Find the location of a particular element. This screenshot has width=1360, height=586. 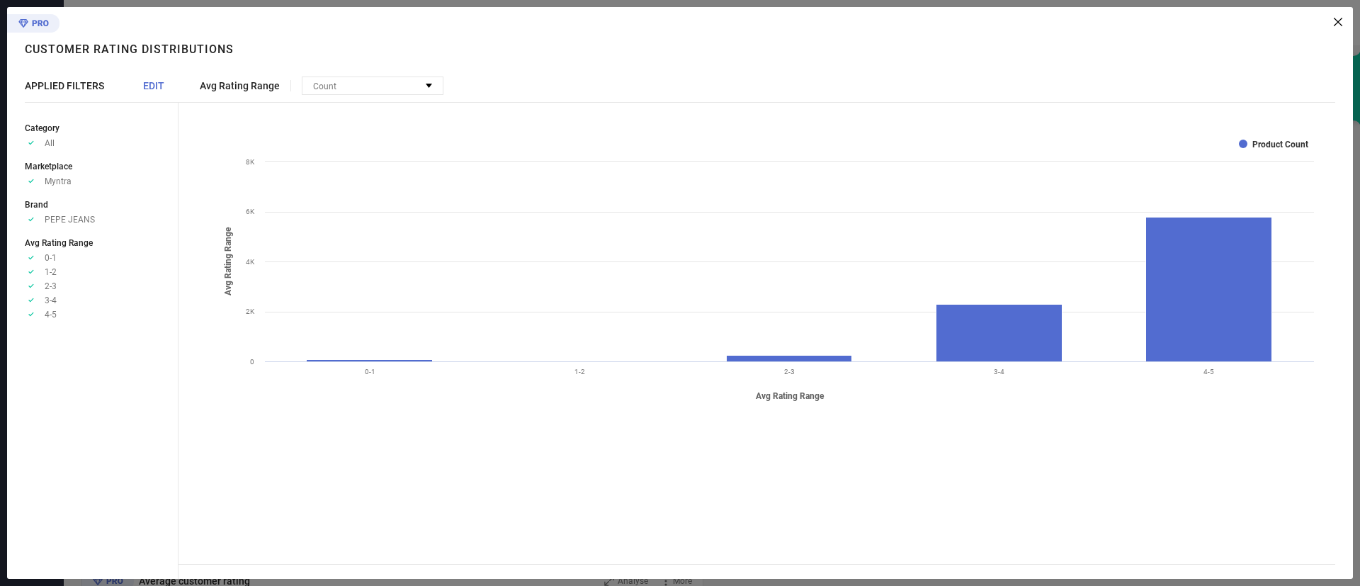

span: 4-5 is located at coordinates (50, 315).